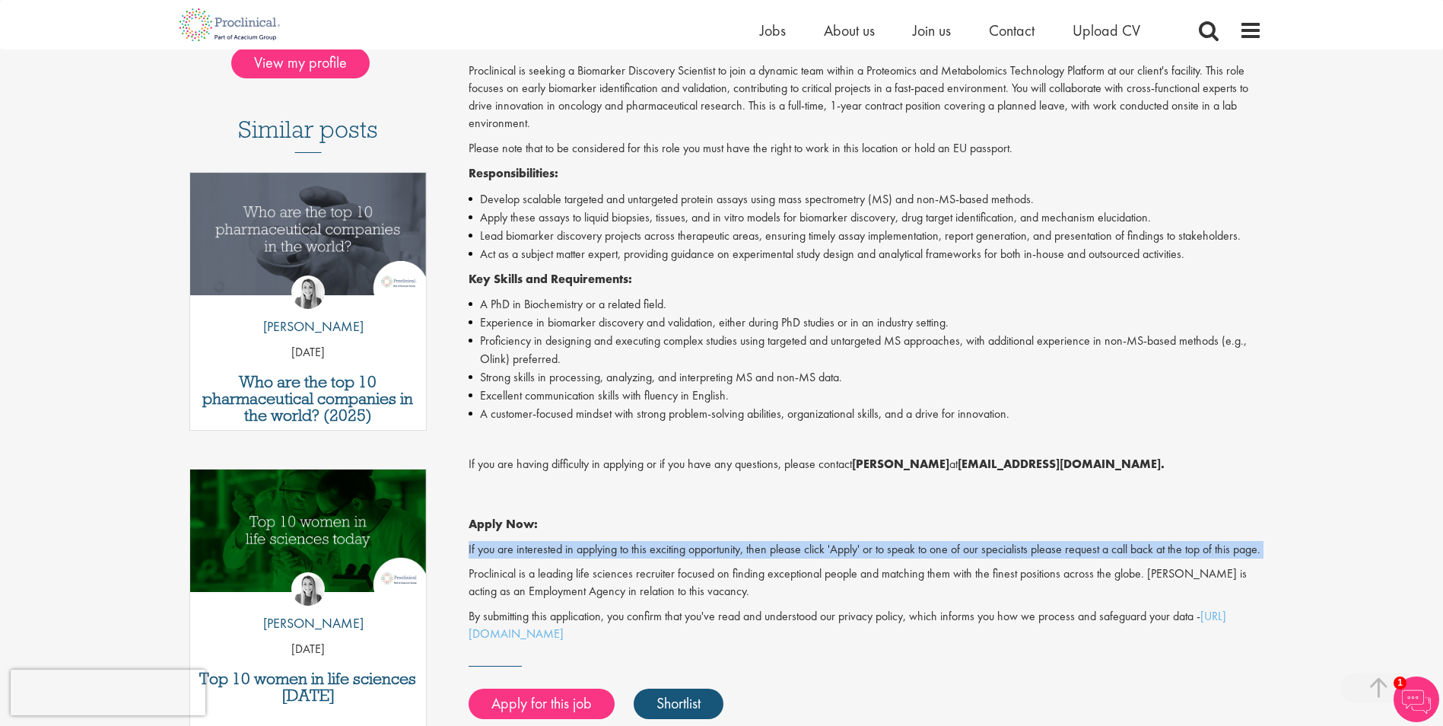 This screenshot has width=1443, height=726. What do you see at coordinates (308, 61) in the screenshot?
I see `a: View my profile` at bounding box center [308, 61].